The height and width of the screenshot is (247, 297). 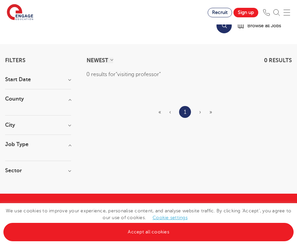 I want to click on a: Browse all Jobs, so click(x=262, y=25).